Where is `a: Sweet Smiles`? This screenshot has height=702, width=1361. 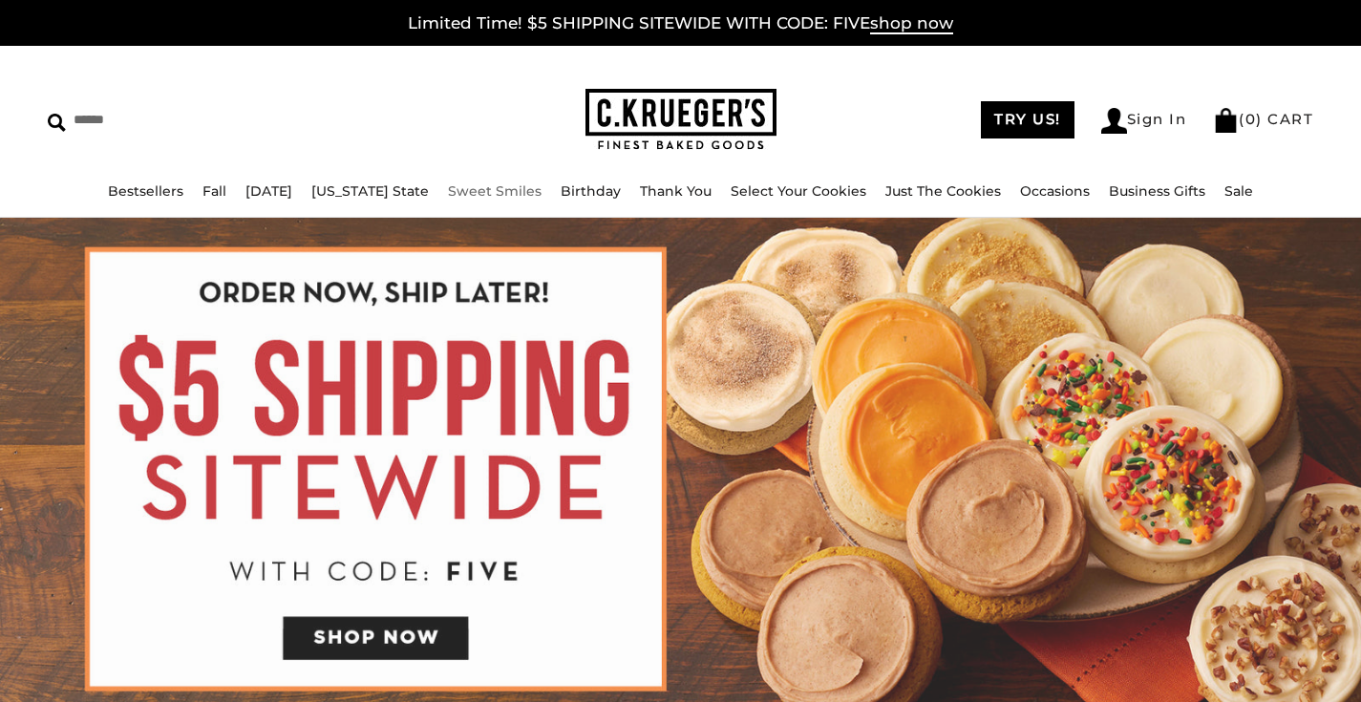
a: Sweet Smiles is located at coordinates (495, 191).